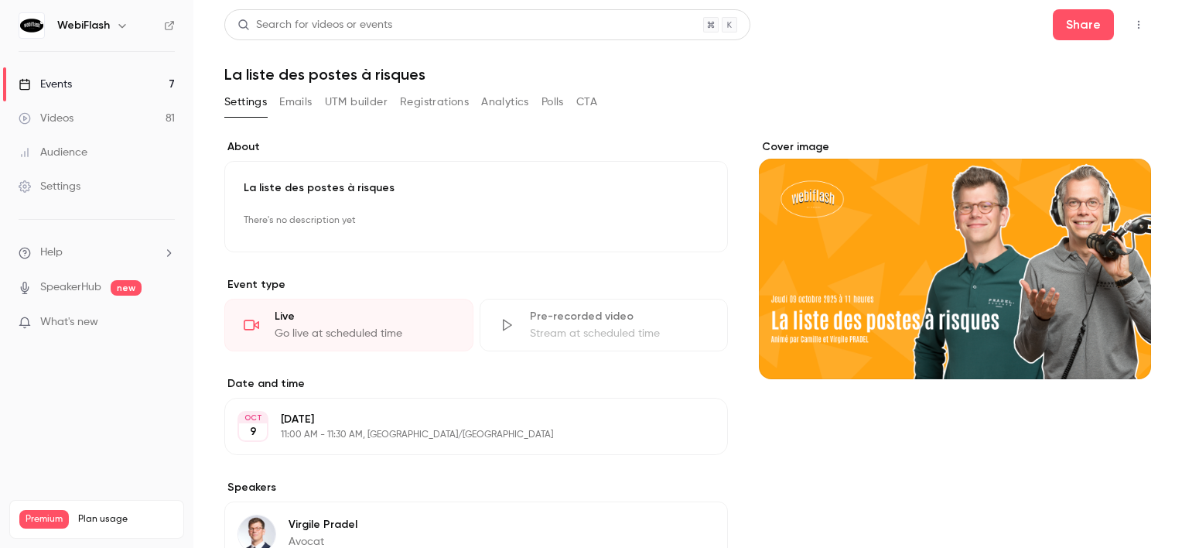 This screenshot has height=548, width=1182. What do you see at coordinates (253, 418) in the screenshot?
I see `div: OCT` at bounding box center [253, 418].